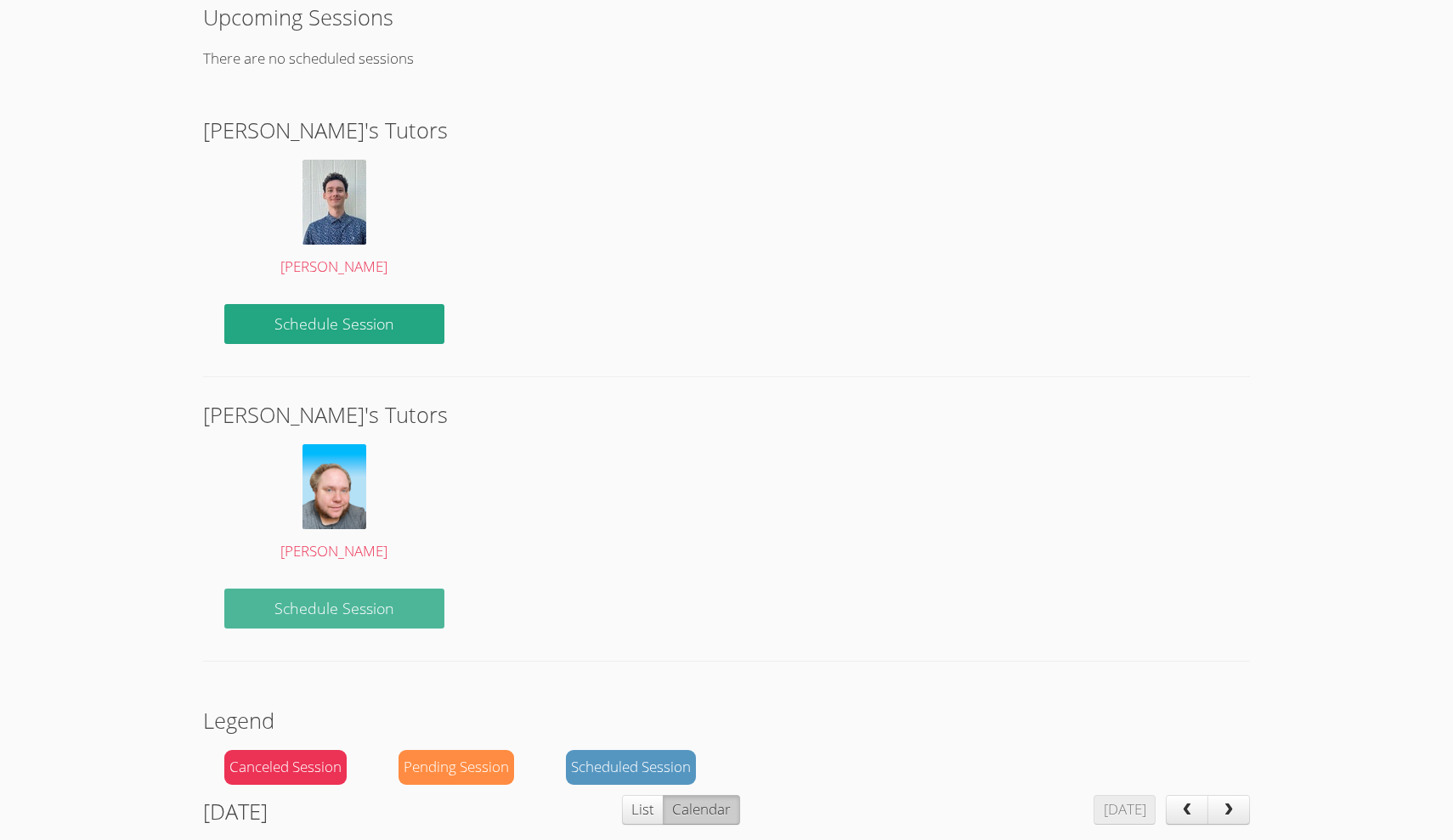  Describe the element at coordinates (701, 810) in the screenshot. I see `button: Calendar` at that location.